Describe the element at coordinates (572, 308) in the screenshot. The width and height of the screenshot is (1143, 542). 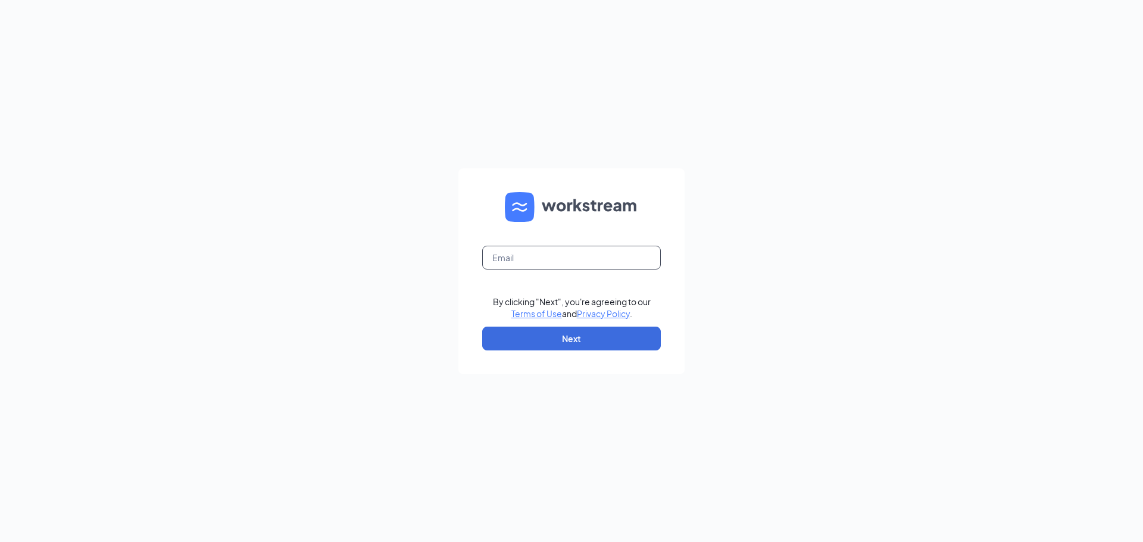
I see `div: By clicking "Next", you're agreeing to our and .` at that location.